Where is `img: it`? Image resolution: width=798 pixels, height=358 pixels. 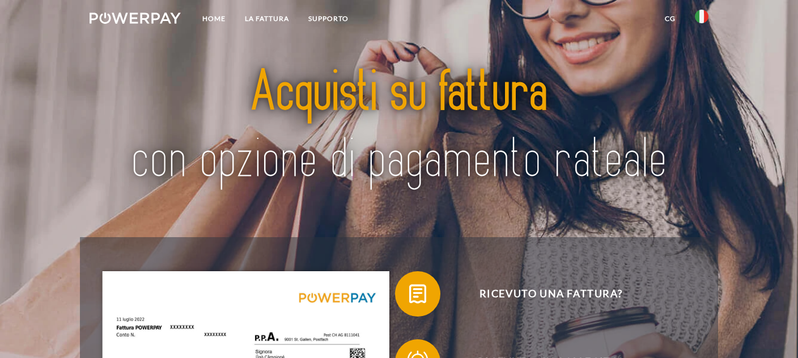
img: it is located at coordinates (702, 16).